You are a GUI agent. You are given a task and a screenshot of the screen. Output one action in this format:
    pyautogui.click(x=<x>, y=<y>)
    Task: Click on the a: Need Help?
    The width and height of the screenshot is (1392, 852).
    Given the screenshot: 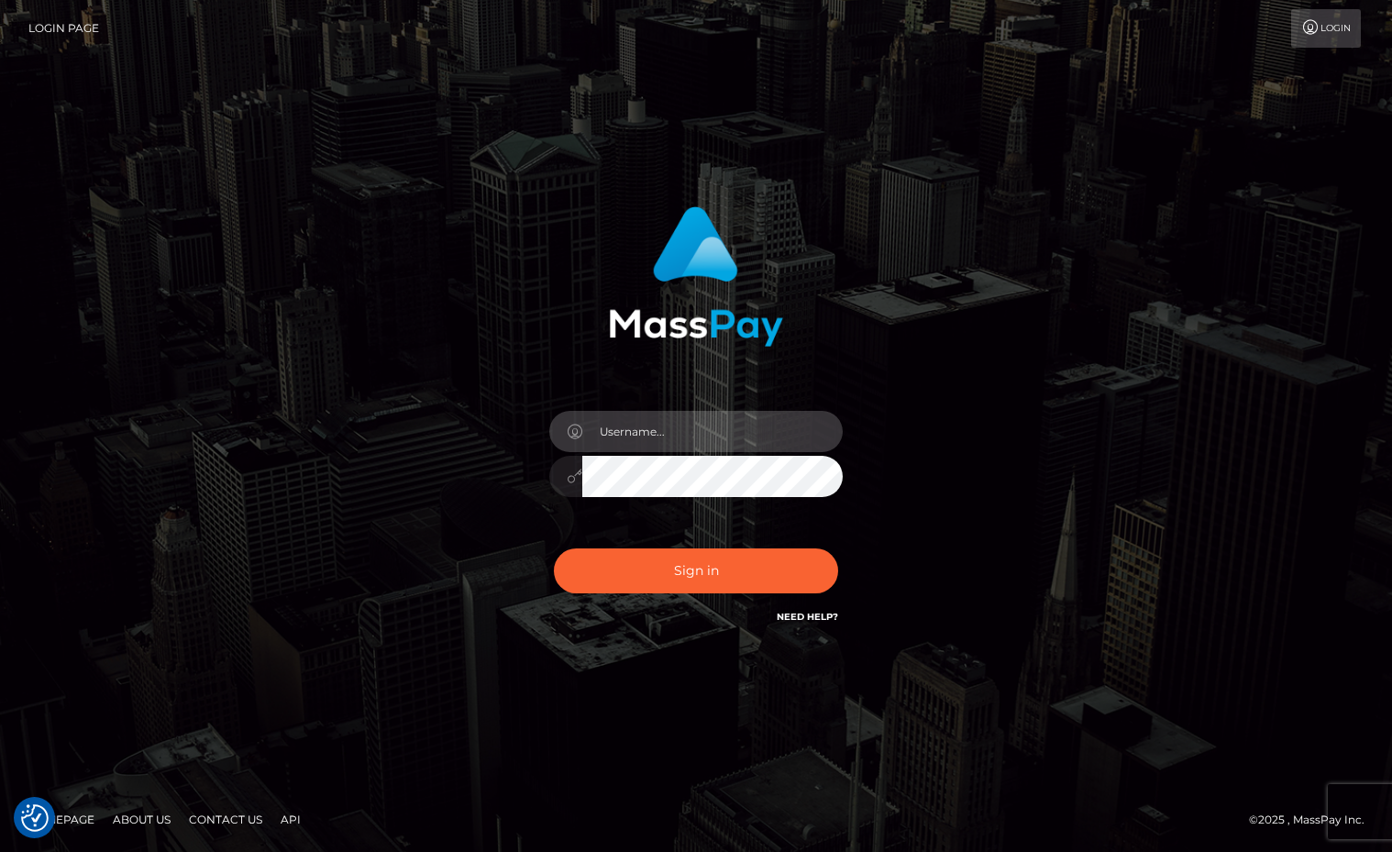 What is the action you would take?
    pyautogui.click(x=807, y=616)
    